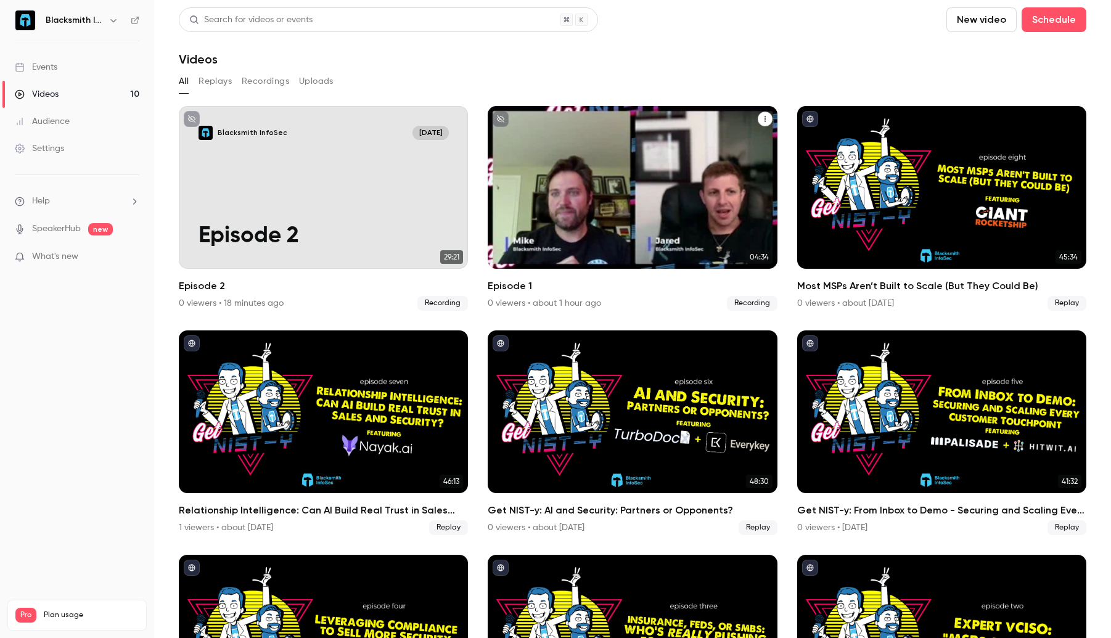 This screenshot has height=638, width=1111. I want to click on button: Recordings, so click(265, 81).